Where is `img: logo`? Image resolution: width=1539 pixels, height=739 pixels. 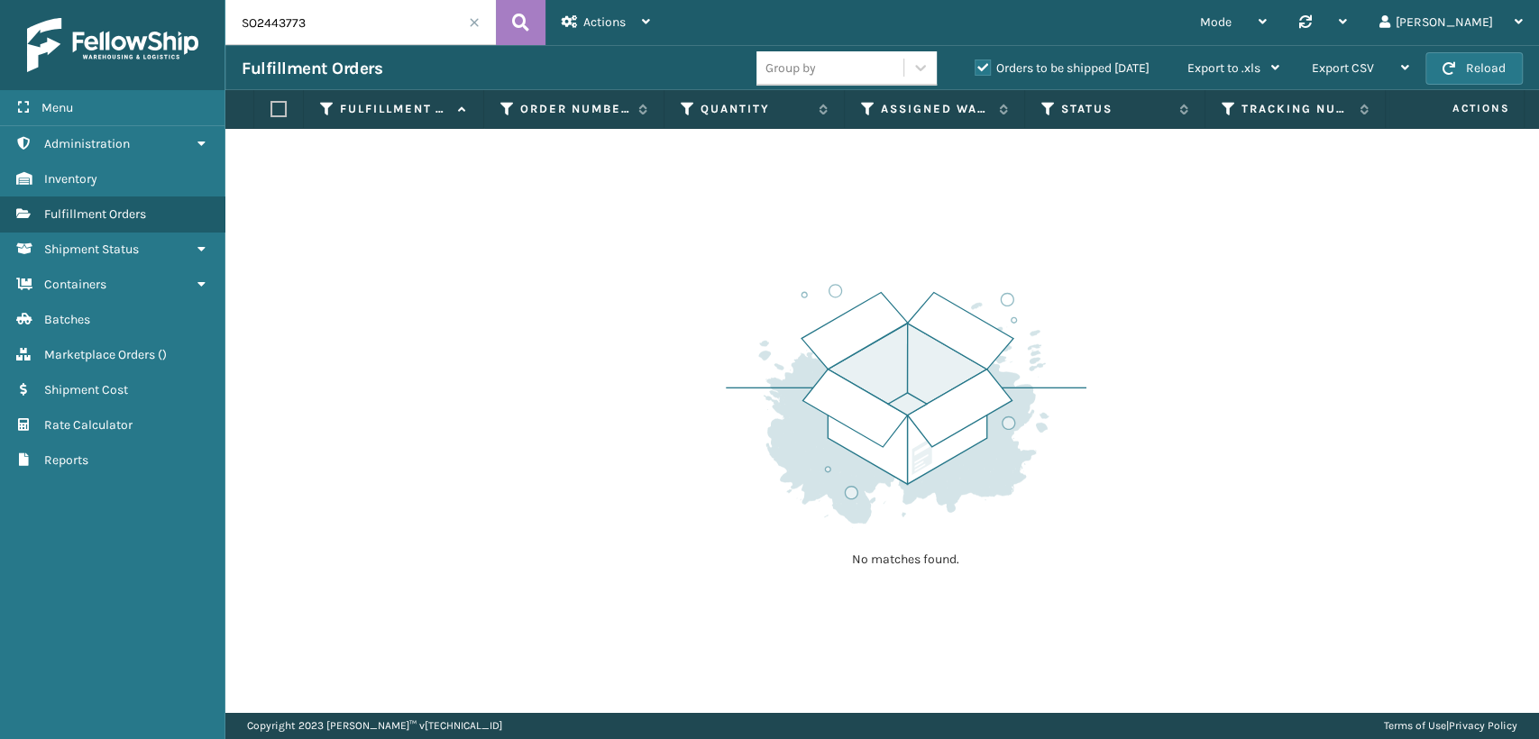 img: logo is located at coordinates (113, 45).